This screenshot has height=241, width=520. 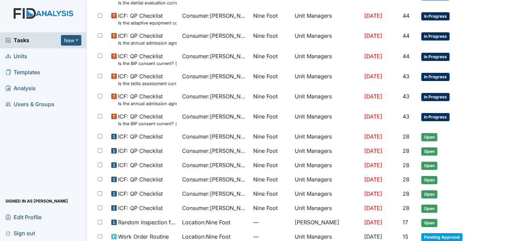 I want to click on span: Random Inspection for AM, so click(x=147, y=222).